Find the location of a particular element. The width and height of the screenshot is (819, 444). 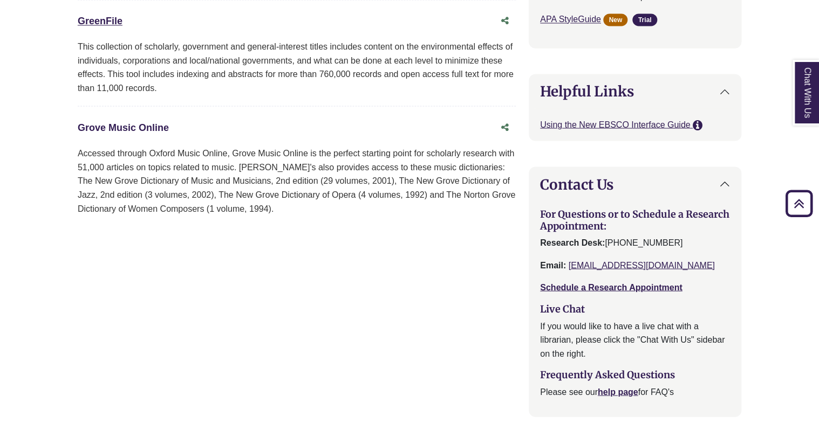

strong: Research Desk: is located at coordinates (572, 242).